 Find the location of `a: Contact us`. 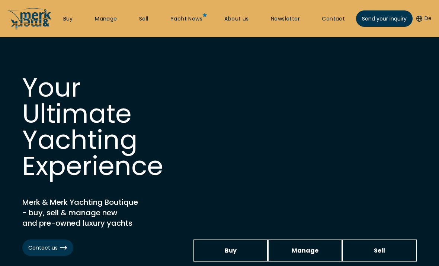

a: Contact us is located at coordinates (48, 247).